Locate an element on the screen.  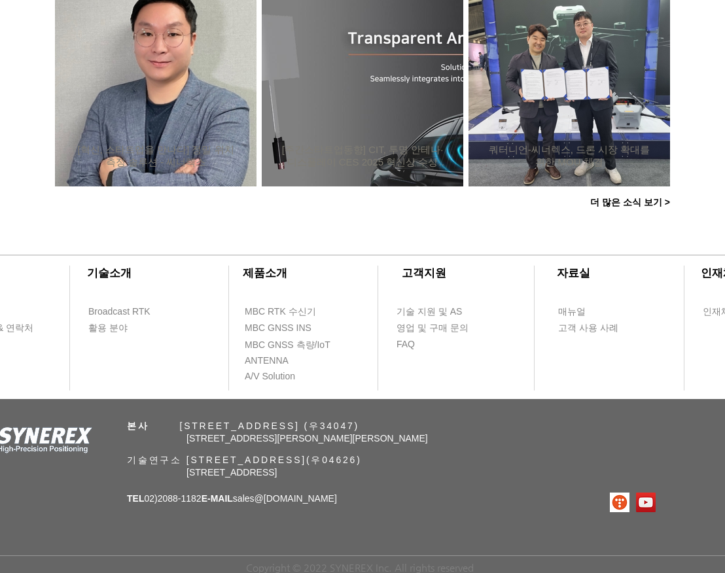
img: 티스토리로고 is located at coordinates (619, 502).